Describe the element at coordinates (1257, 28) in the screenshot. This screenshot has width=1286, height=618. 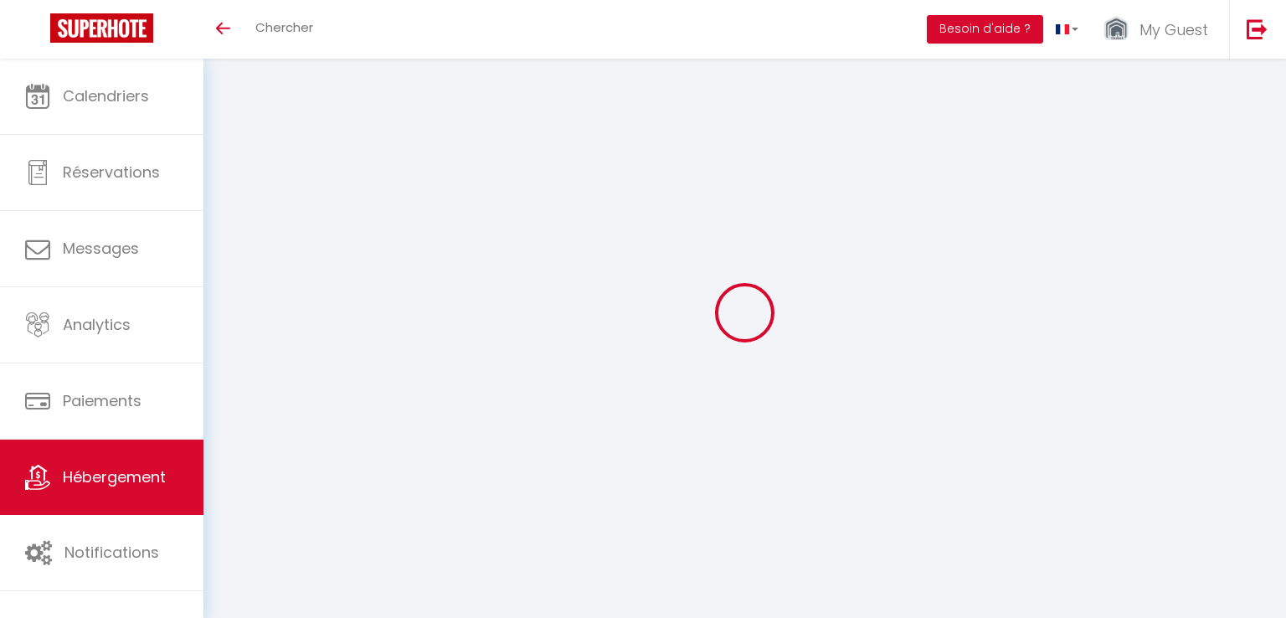
I see `img: logout` at that location.